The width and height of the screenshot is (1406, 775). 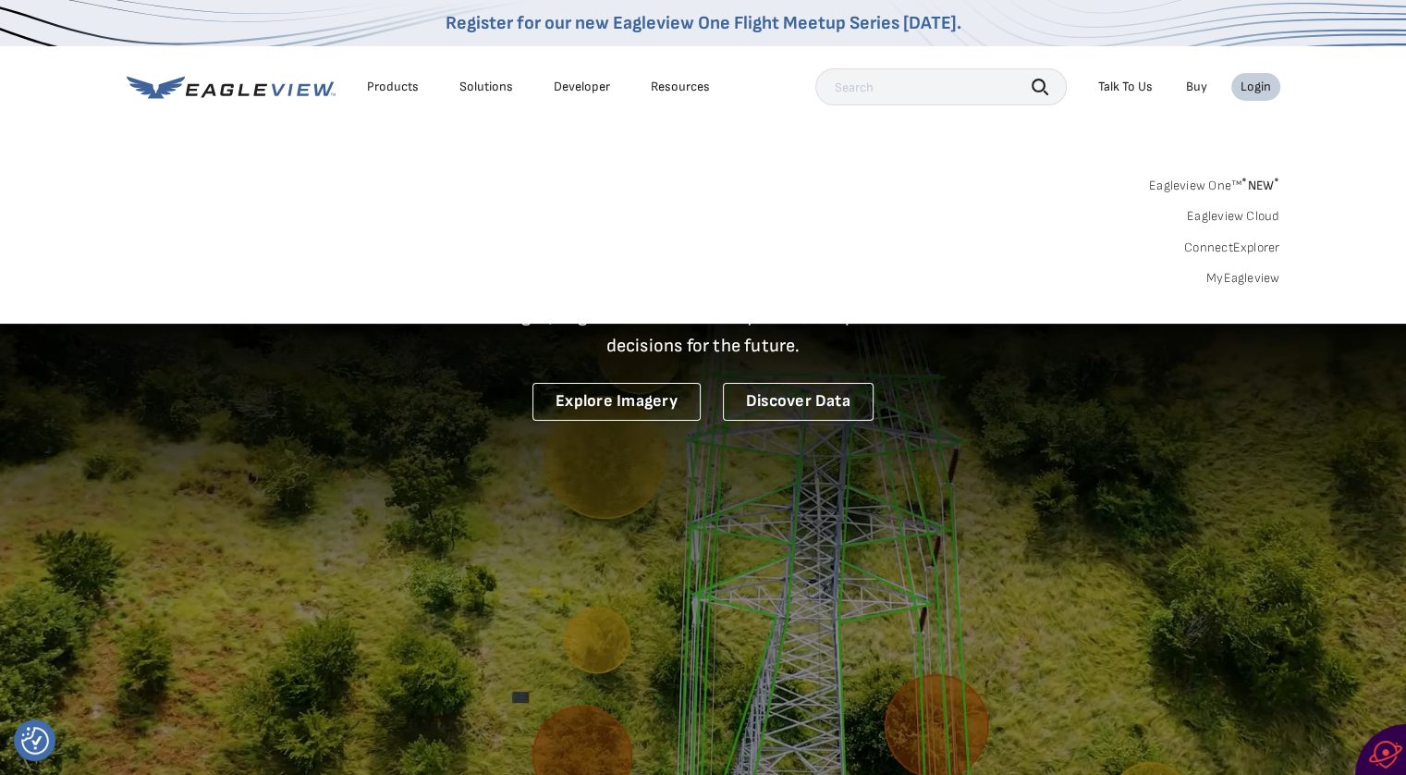 What do you see at coordinates (798, 401) in the screenshot?
I see `a: Discover Data` at bounding box center [798, 401].